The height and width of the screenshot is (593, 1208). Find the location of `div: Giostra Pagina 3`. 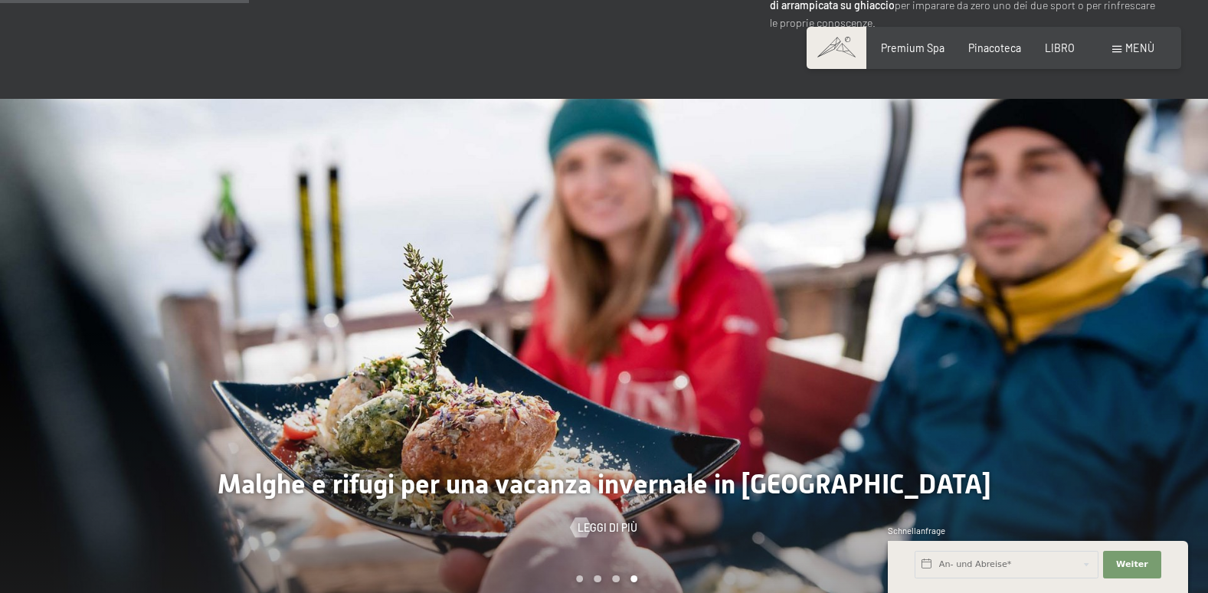

div: Giostra Pagina 3 is located at coordinates (616, 579).